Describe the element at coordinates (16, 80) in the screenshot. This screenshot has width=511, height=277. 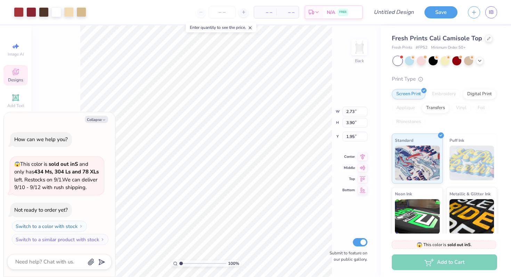
I see `span: Designs` at that location.